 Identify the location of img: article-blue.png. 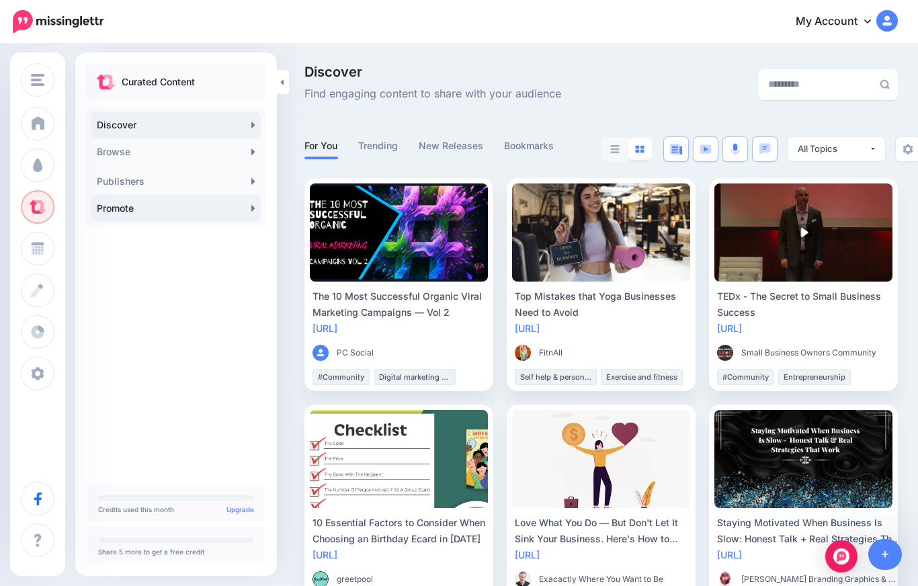
(676, 149).